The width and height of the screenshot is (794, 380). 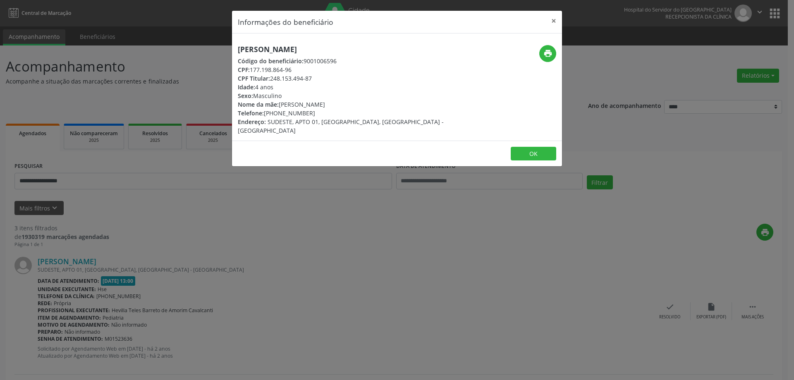 I want to click on h5: Informações do beneficiário, so click(x=285, y=22).